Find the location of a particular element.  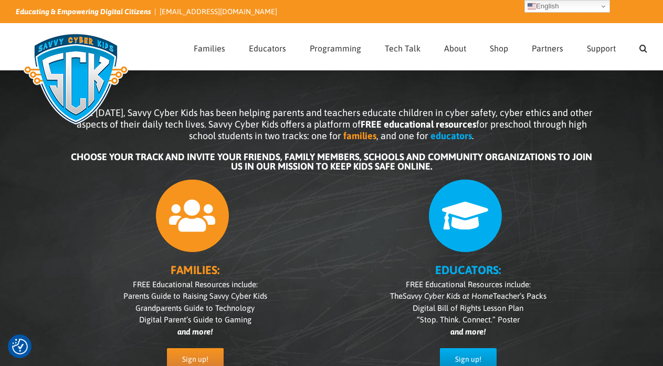

a: About is located at coordinates (455, 47).